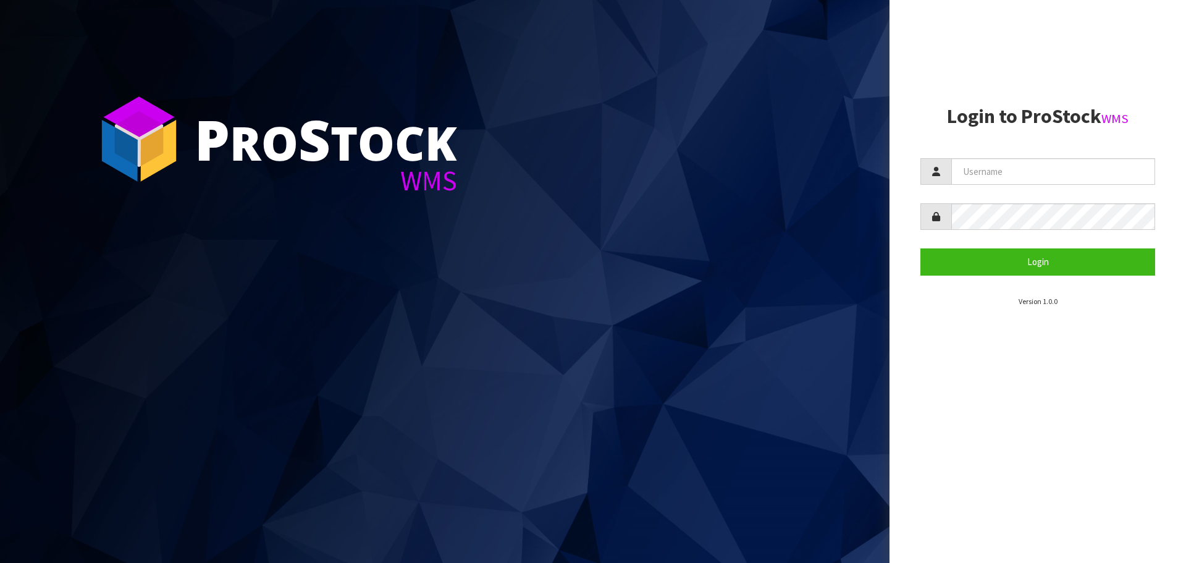 The image size is (1186, 563). Describe the element at coordinates (326, 180) in the screenshot. I see `div: WMS` at that location.